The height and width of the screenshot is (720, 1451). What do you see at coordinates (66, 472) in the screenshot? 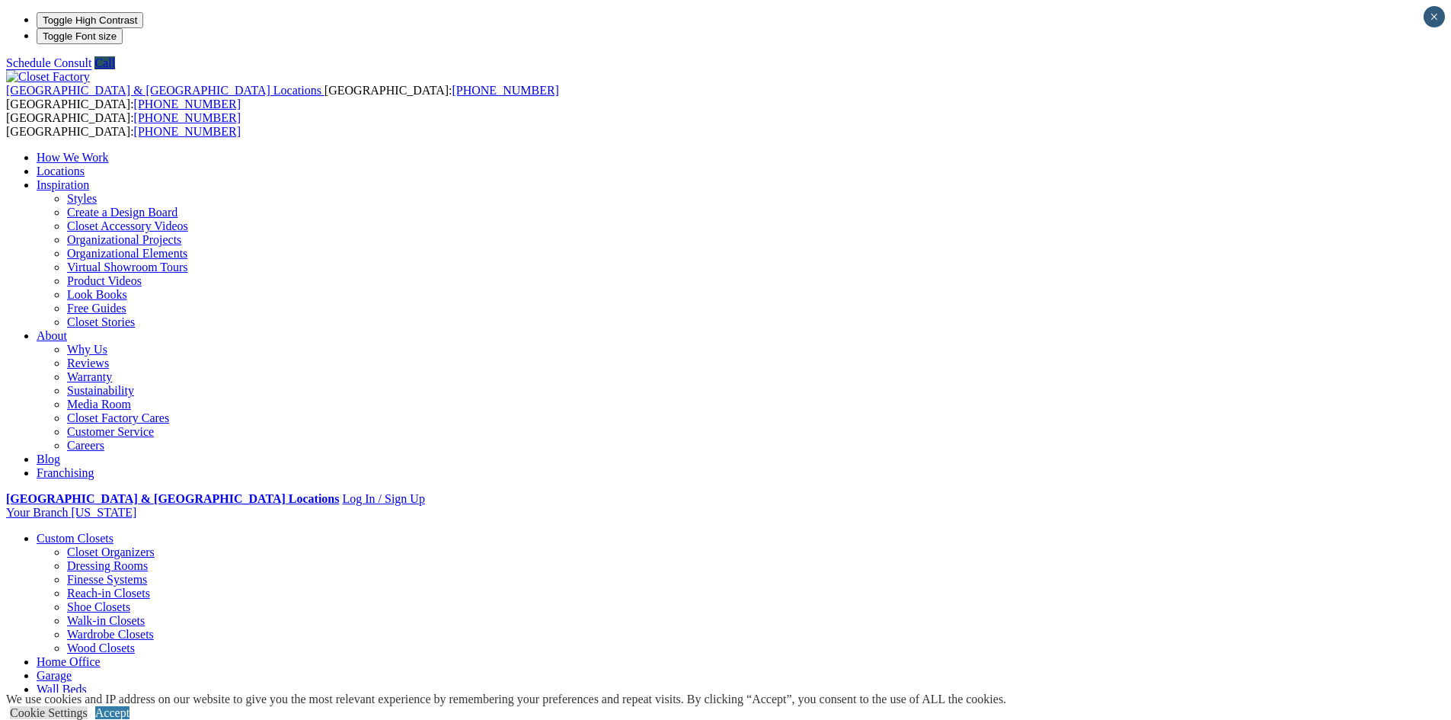
I see `a: Franchising` at bounding box center [66, 472].